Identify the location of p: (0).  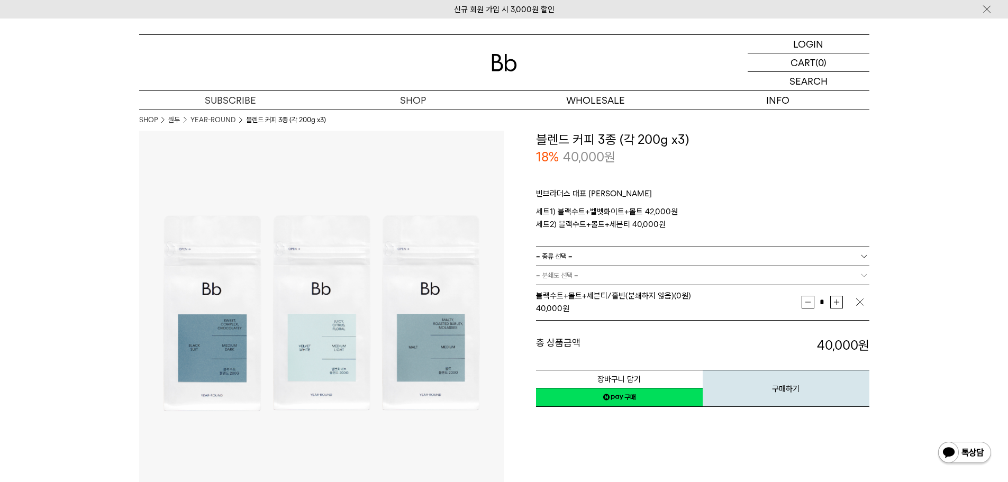
(821, 62).